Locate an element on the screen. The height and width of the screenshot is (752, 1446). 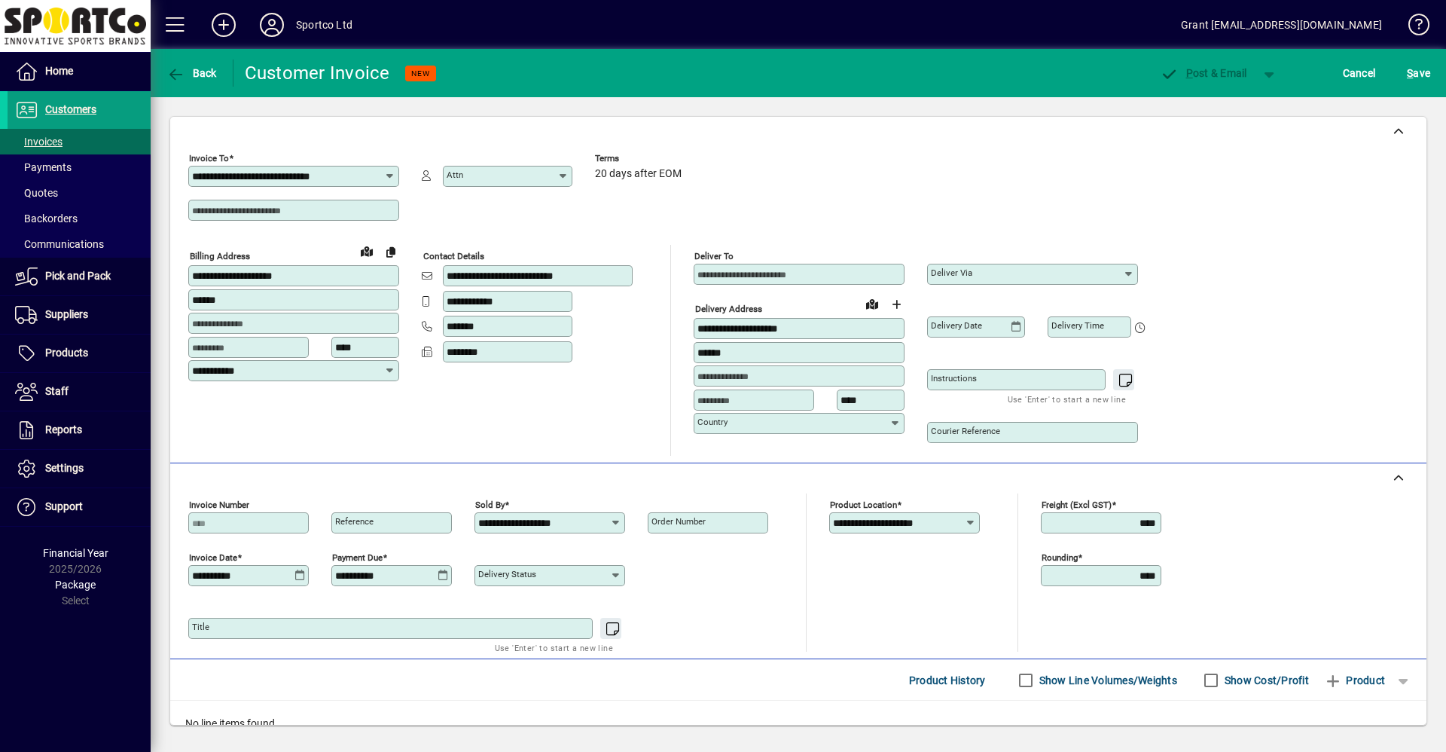
mat-label: Deliver To is located at coordinates (714, 256).